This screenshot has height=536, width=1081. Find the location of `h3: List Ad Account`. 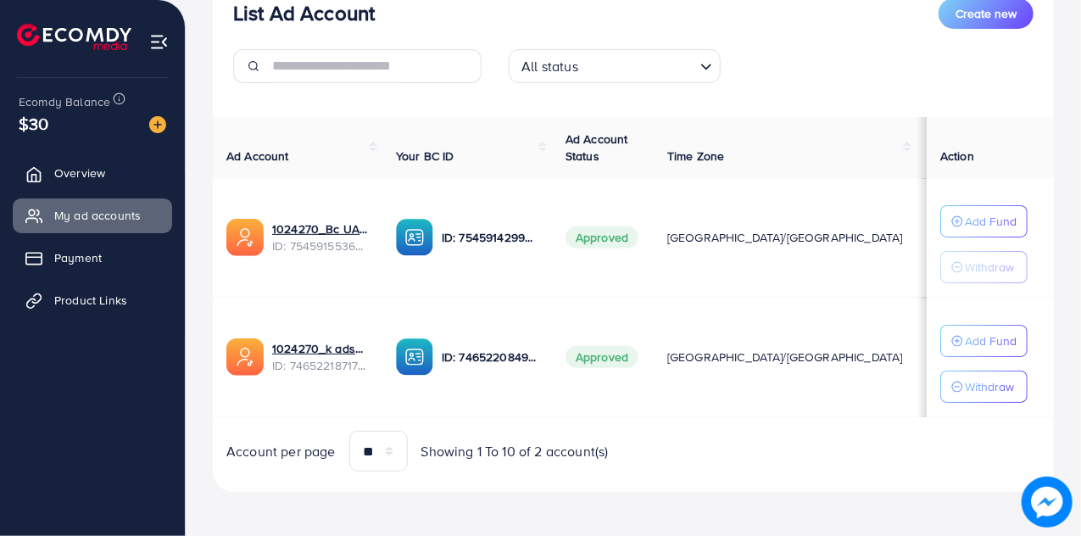

h3: List Ad Account is located at coordinates (304, 13).